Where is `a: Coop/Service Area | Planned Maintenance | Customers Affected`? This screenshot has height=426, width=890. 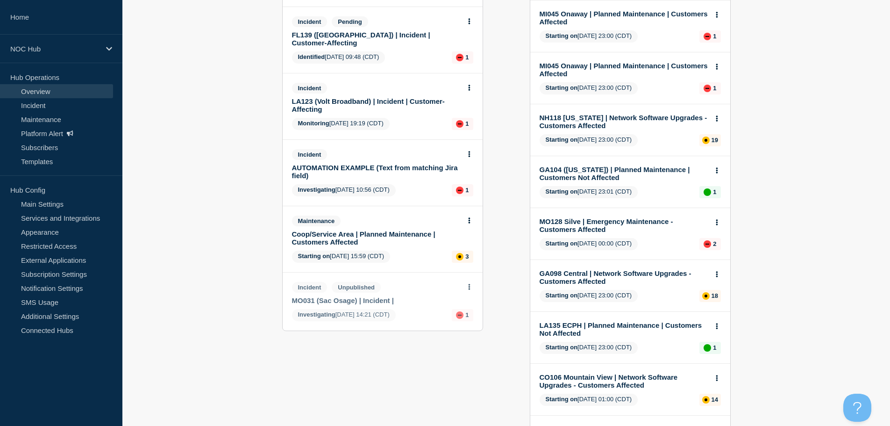
a: Coop/Service Area | Planned Maintenance | Customers Affected is located at coordinates (376, 238).